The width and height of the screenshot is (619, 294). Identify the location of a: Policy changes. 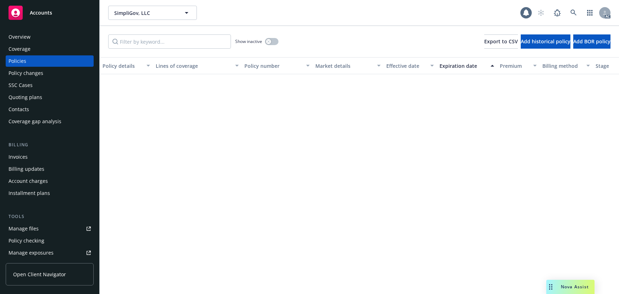
(50, 73).